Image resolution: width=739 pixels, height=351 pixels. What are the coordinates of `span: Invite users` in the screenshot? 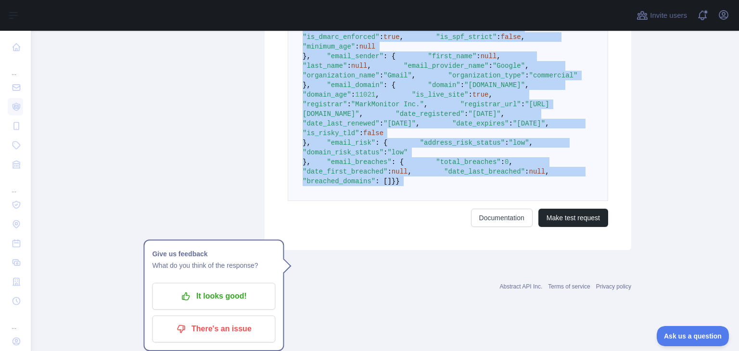 It's located at (669, 15).